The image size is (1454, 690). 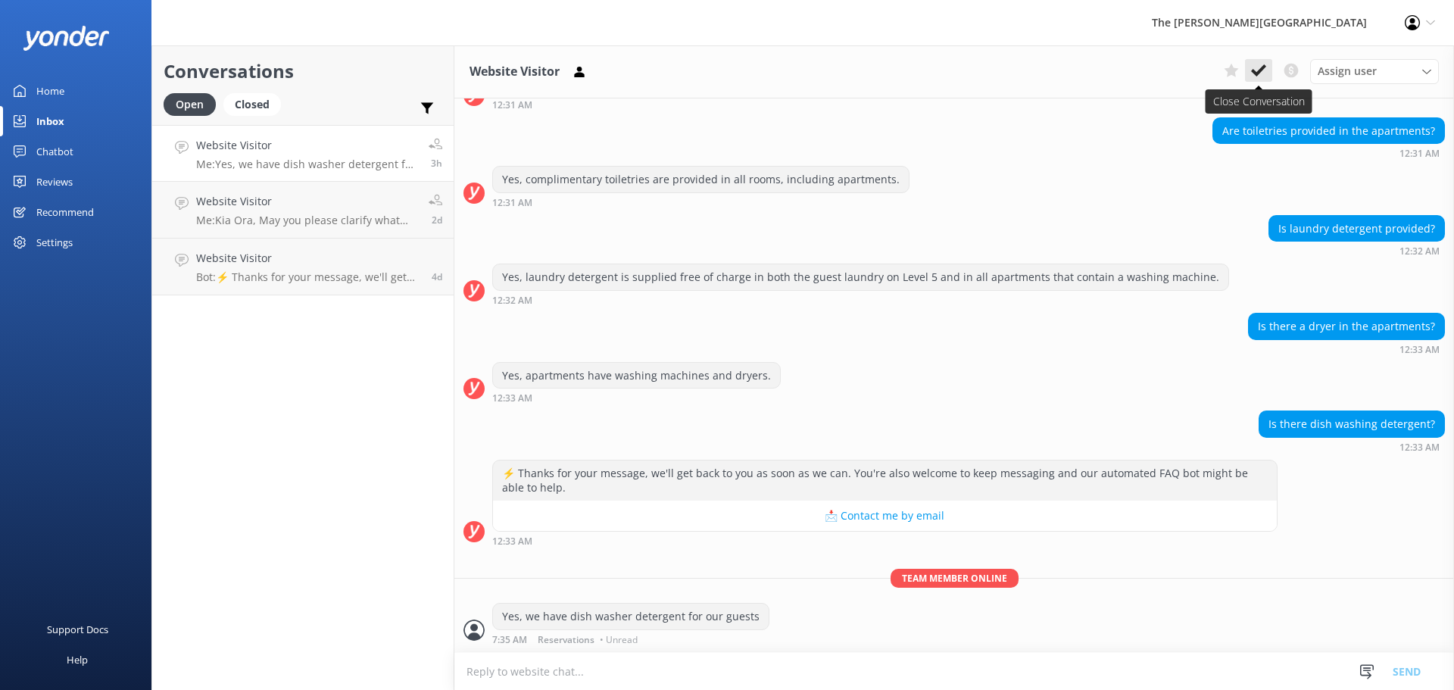 I want to click on div: Open, so click(x=189, y=105).